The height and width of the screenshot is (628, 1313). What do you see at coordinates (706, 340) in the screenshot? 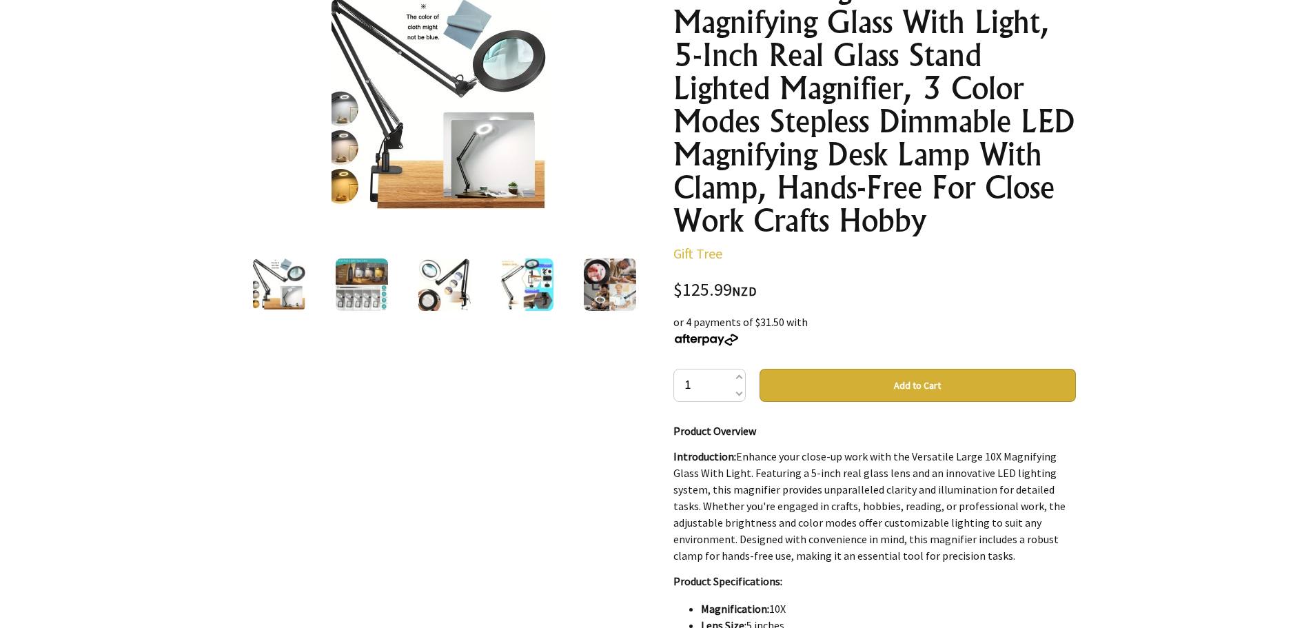
I see `img: Afterpay` at bounding box center [706, 340].